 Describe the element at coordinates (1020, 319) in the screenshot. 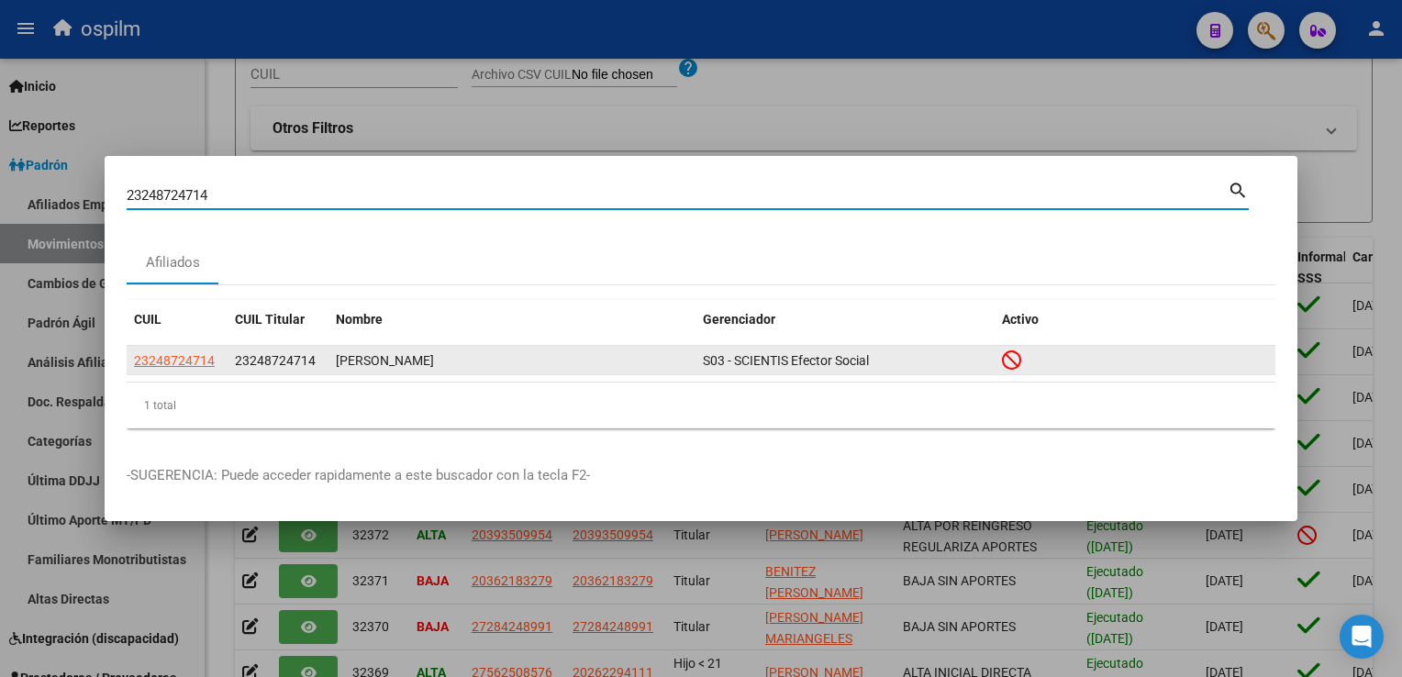

I see `span: Activo` at that location.